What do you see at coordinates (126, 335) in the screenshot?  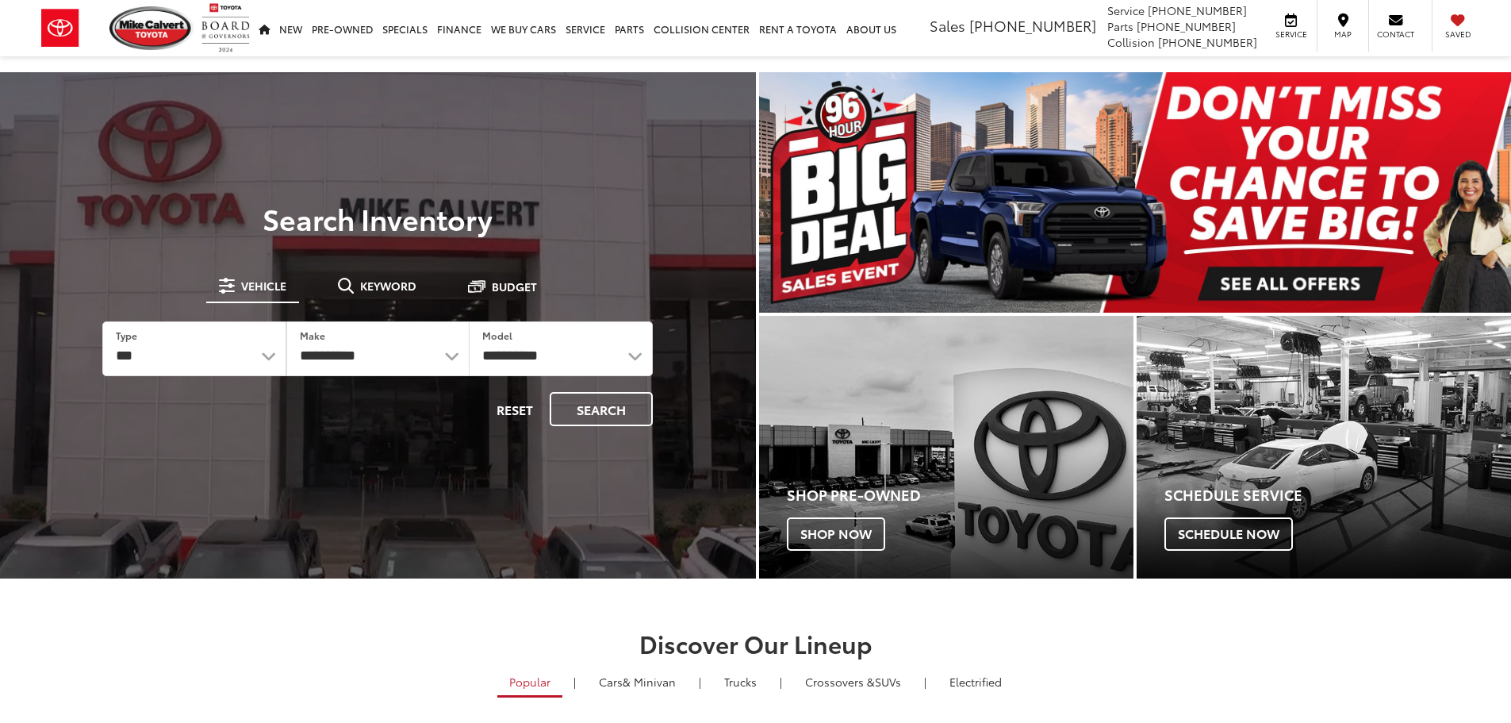 I see `label: Type` at bounding box center [126, 335].